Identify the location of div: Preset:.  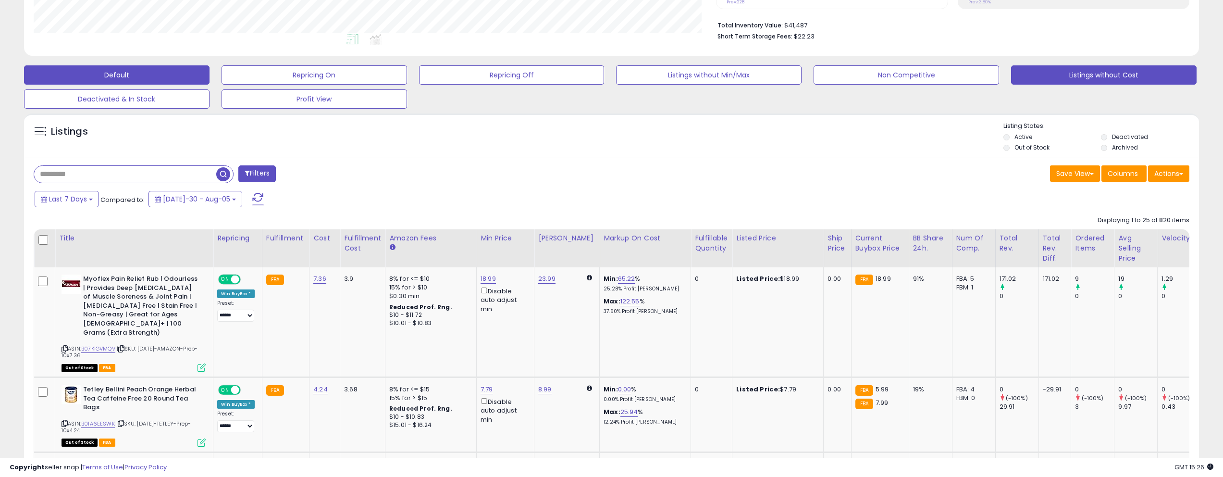
(236, 310).